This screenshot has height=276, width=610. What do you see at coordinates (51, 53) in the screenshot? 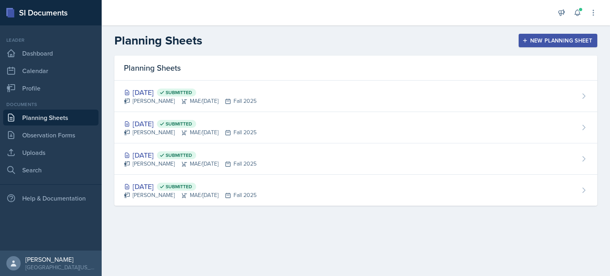
I see `a: Dashboard` at bounding box center [51, 53].